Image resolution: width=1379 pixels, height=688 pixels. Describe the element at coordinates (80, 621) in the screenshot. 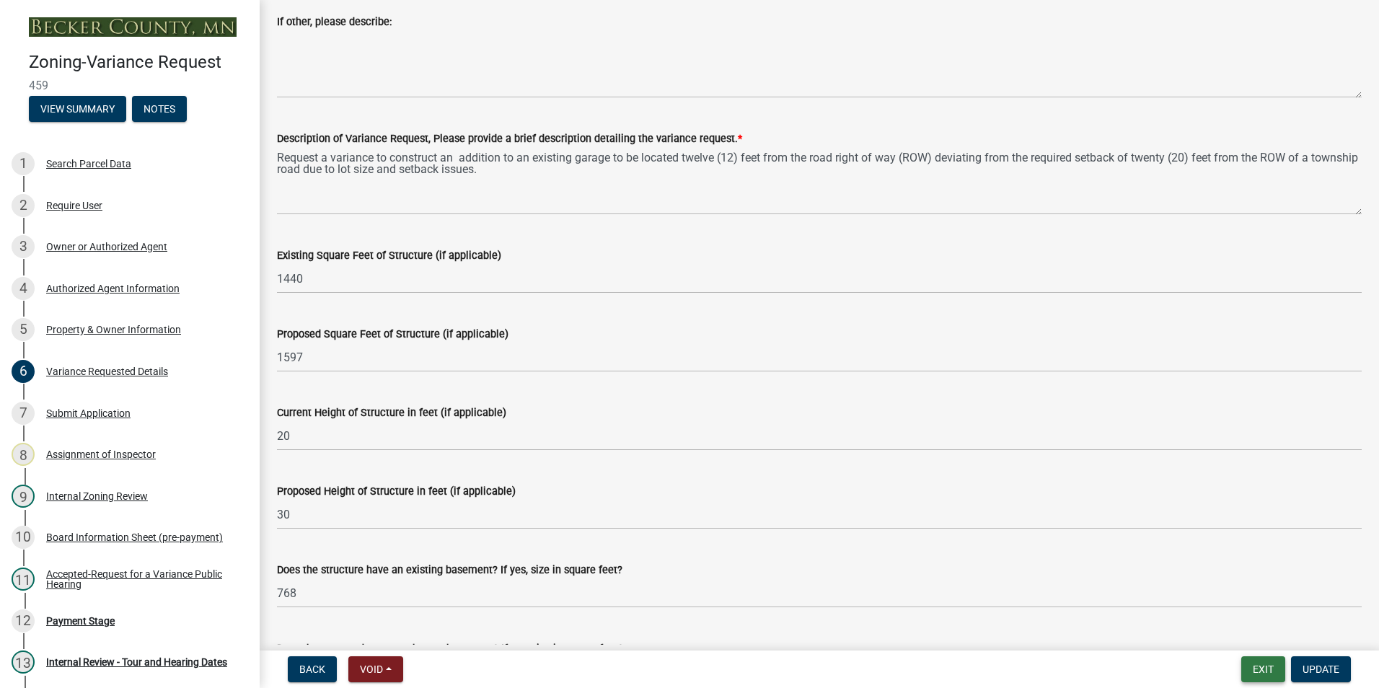

I see `div: Payment Stage` at that location.